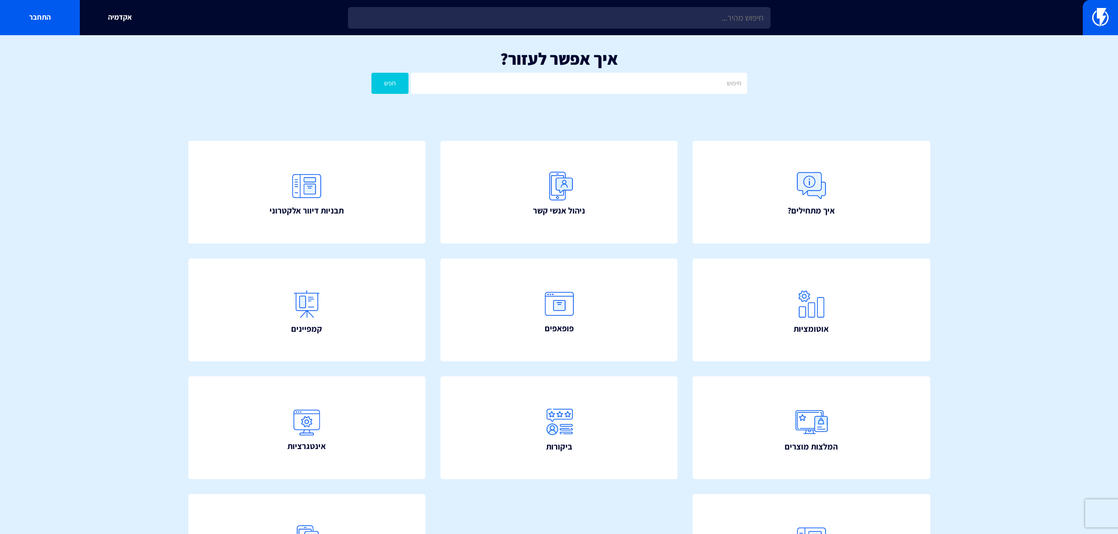  I want to click on input: חיפוש, so click(578, 83).